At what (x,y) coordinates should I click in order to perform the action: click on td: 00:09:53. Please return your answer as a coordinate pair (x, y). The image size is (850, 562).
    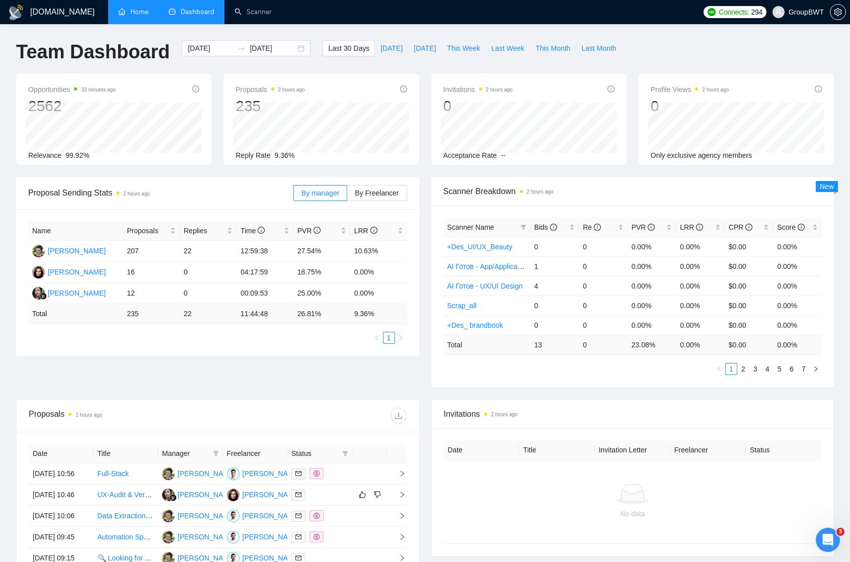
    Looking at the image, I should click on (265, 294).